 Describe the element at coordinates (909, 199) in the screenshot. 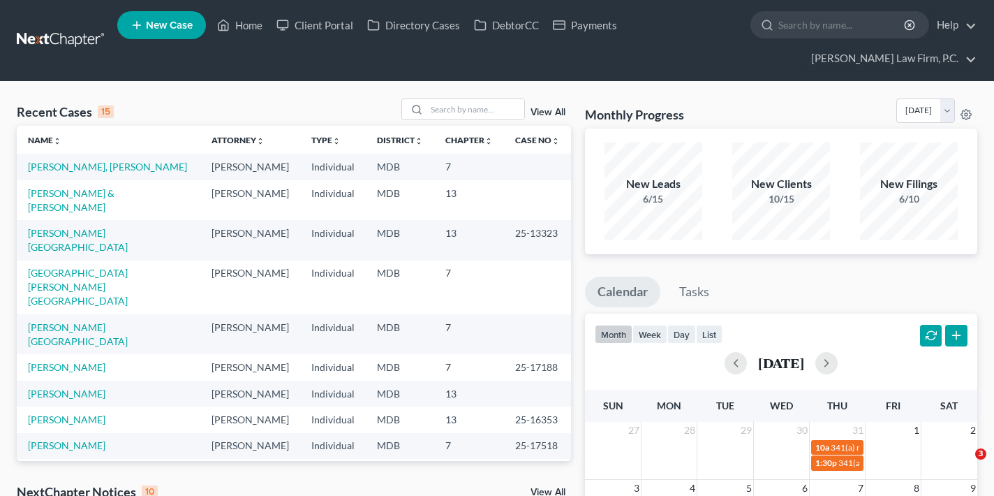

I see `div: 6/10` at that location.